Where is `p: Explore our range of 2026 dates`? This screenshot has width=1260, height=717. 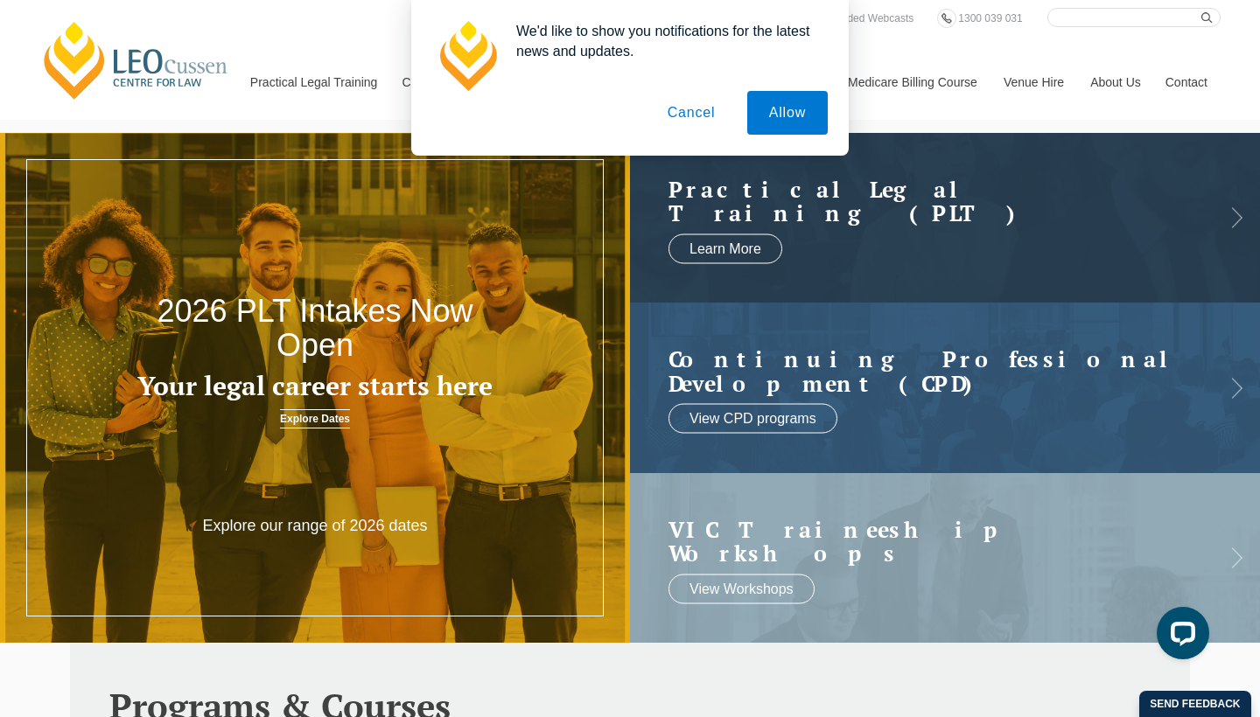
p: Explore our range of 2026 dates is located at coordinates (315, 526).